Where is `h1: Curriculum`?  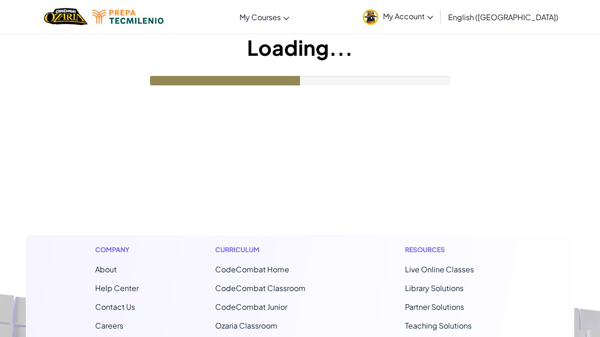 h1: Curriculum is located at coordinates (272, 249).